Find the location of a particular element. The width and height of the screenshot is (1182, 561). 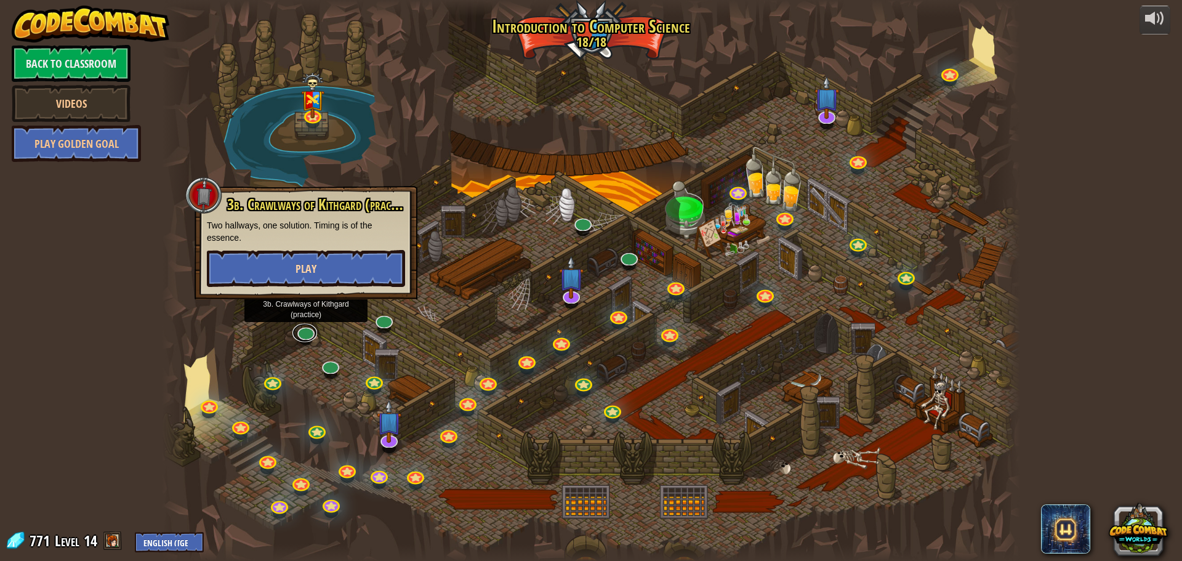

img: CodeCombat - Learn how to code by playing a game is located at coordinates (90, 24).